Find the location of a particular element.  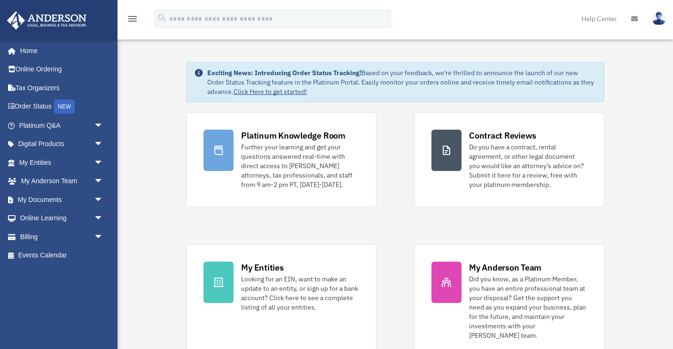

a: Home is located at coordinates (60, 51).